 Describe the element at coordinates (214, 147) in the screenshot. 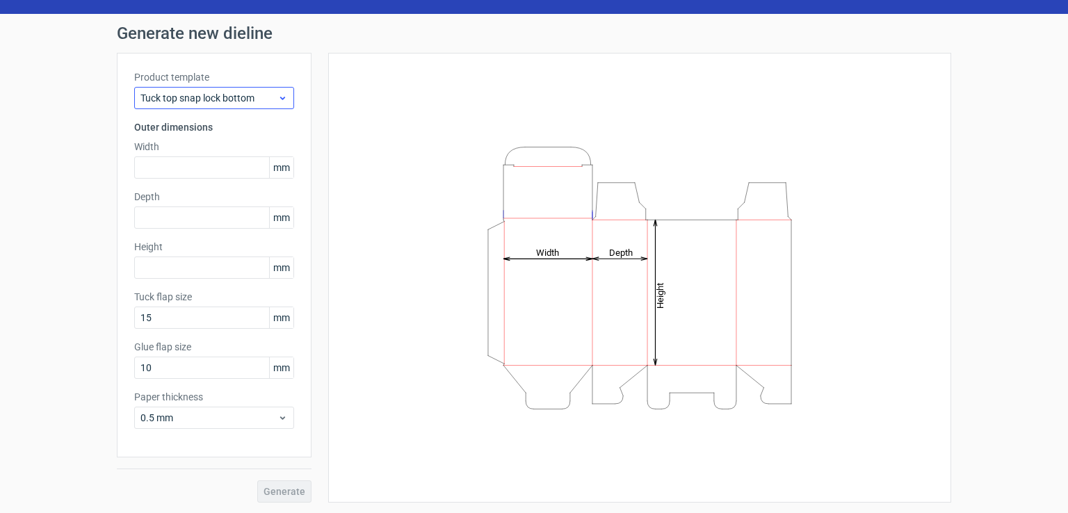

I see `label: Width` at that location.